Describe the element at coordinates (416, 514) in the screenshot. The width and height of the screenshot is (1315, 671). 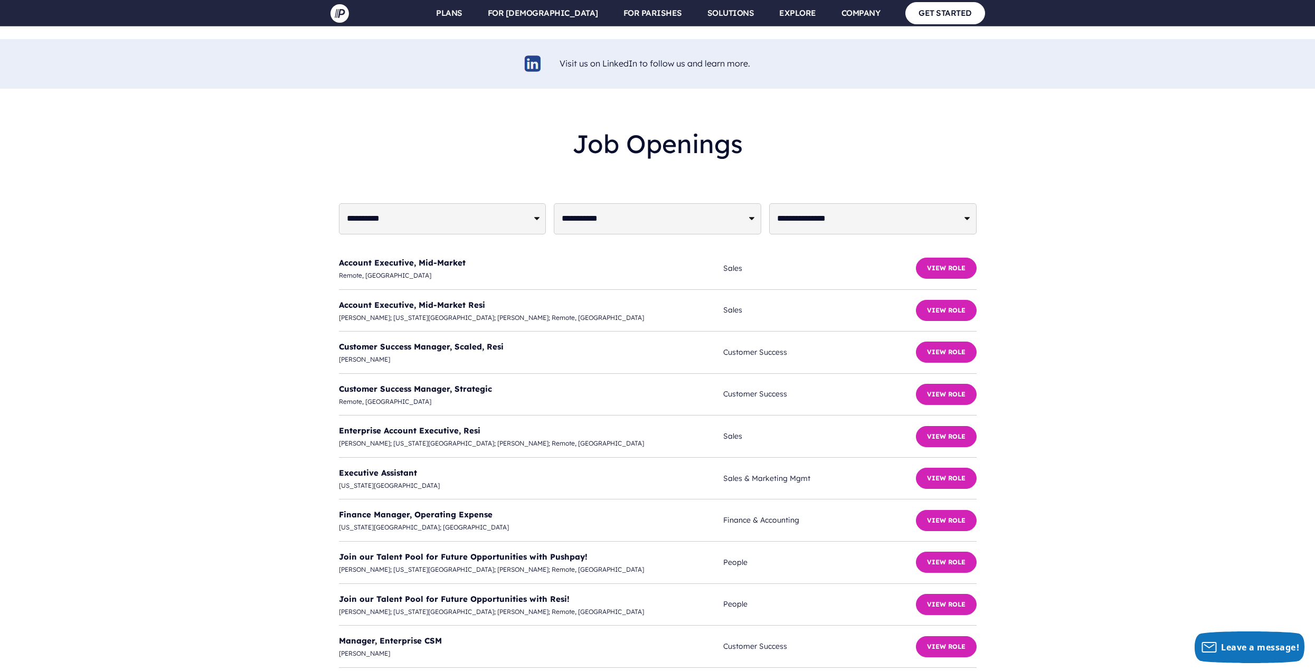
I see `a: Finance Manager, Operating Expense` at that location.